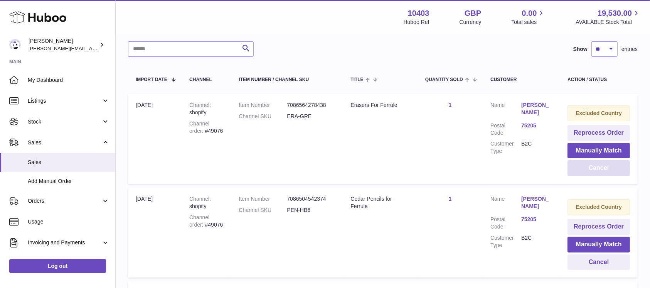 The height and width of the screenshot is (288, 650). What do you see at coordinates (57, 266) in the screenshot?
I see `a: Log out` at bounding box center [57, 266].